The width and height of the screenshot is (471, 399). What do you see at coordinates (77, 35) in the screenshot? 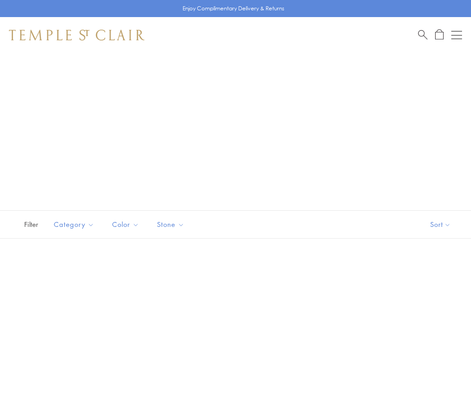
I see `img: Temple St. Clair` at bounding box center [77, 35].